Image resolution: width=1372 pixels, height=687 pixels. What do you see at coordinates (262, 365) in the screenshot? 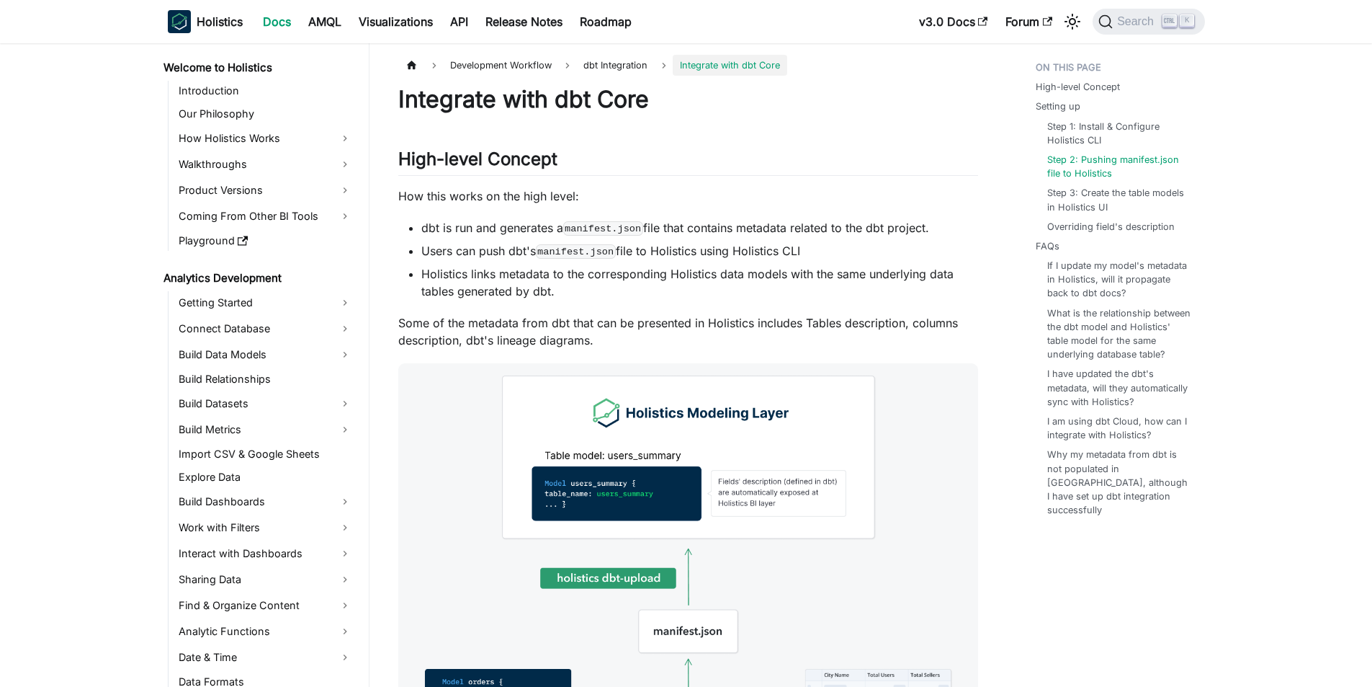
I see `nav: Docs sidebar` at bounding box center [262, 365].